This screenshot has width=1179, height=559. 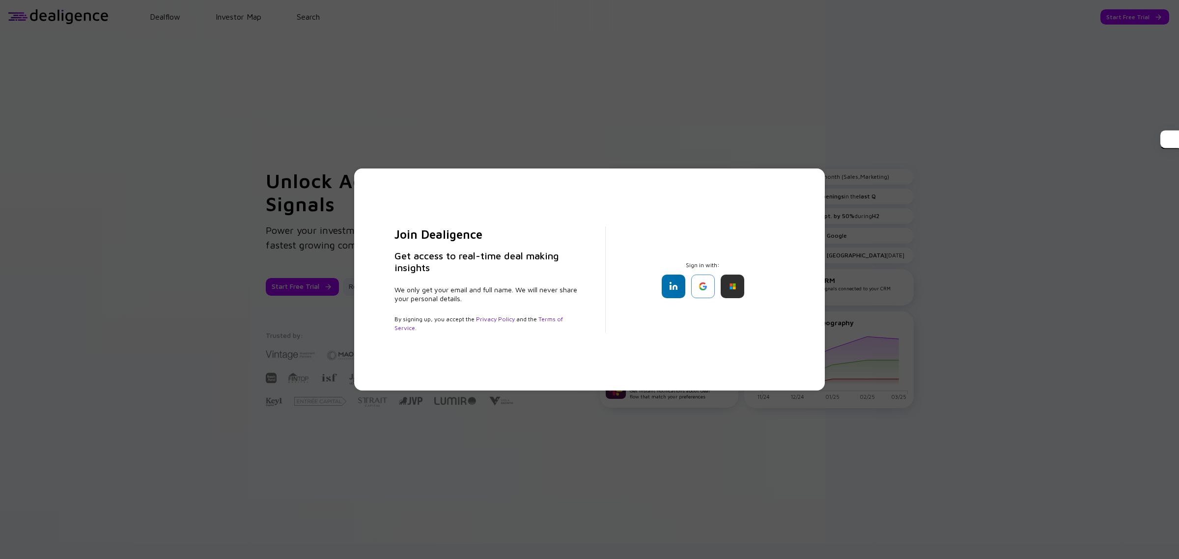 What do you see at coordinates (488, 294) in the screenshot?
I see `div: We only get your email and full name. We will never share your personal details.` at bounding box center [488, 294].